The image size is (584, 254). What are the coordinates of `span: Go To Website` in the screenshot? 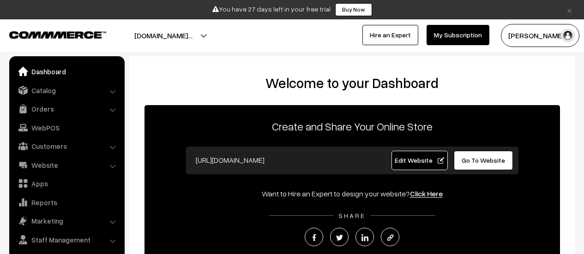 It's located at (483, 160).